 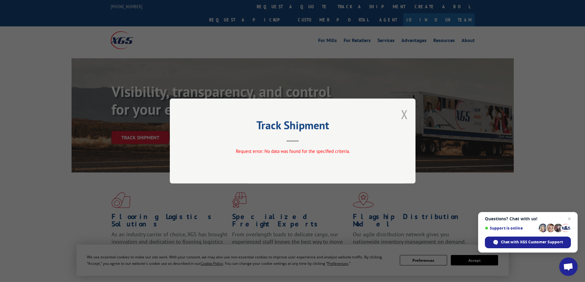 I want to click on div: Chat with XGS Customer Support, so click(x=528, y=242).